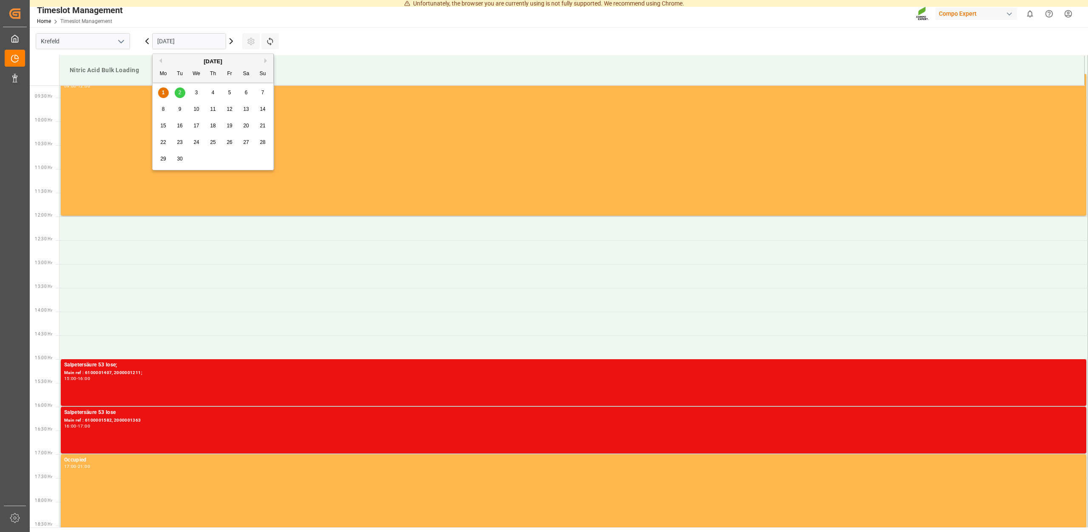 This screenshot has width=1088, height=532. Describe the element at coordinates (246, 109) in the screenshot. I see `span: 13` at that location.